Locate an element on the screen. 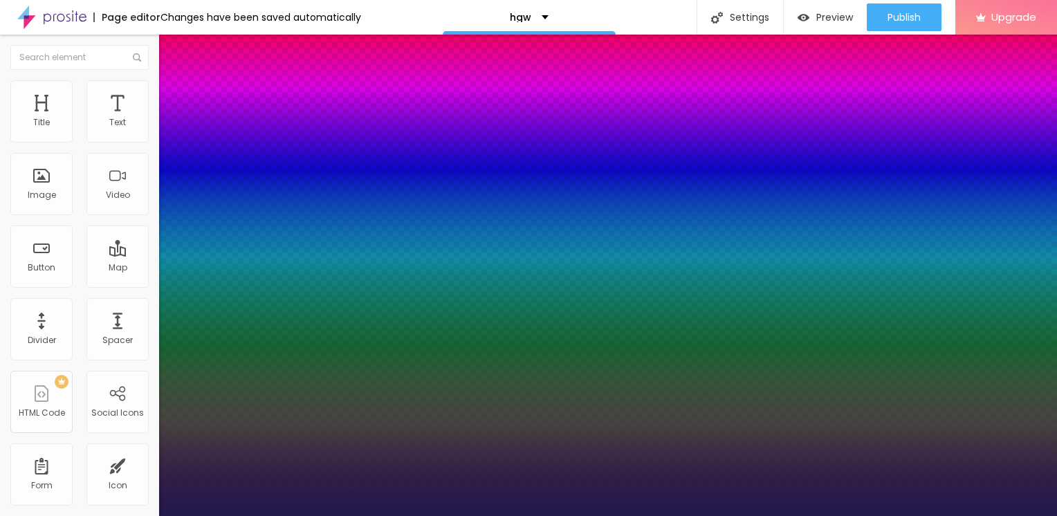  button: Preview is located at coordinates (825, 17).